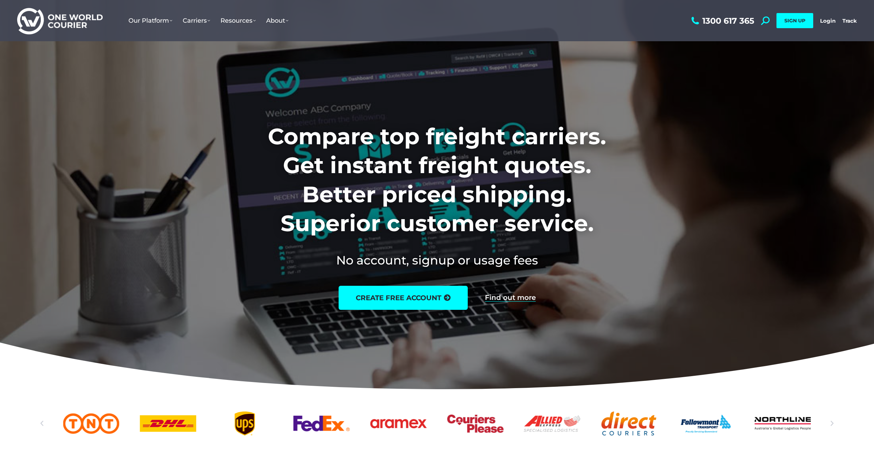 Image resolution: width=874 pixels, height=451 pixels. I want to click on div: Direct Couriers logo, so click(629, 423).